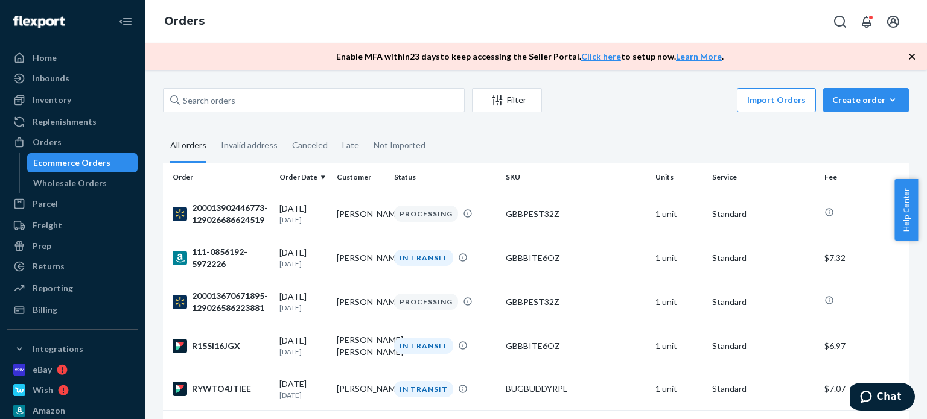 Image resolution: width=927 pixels, height=419 pixels. I want to click on a: Billing, so click(72, 310).